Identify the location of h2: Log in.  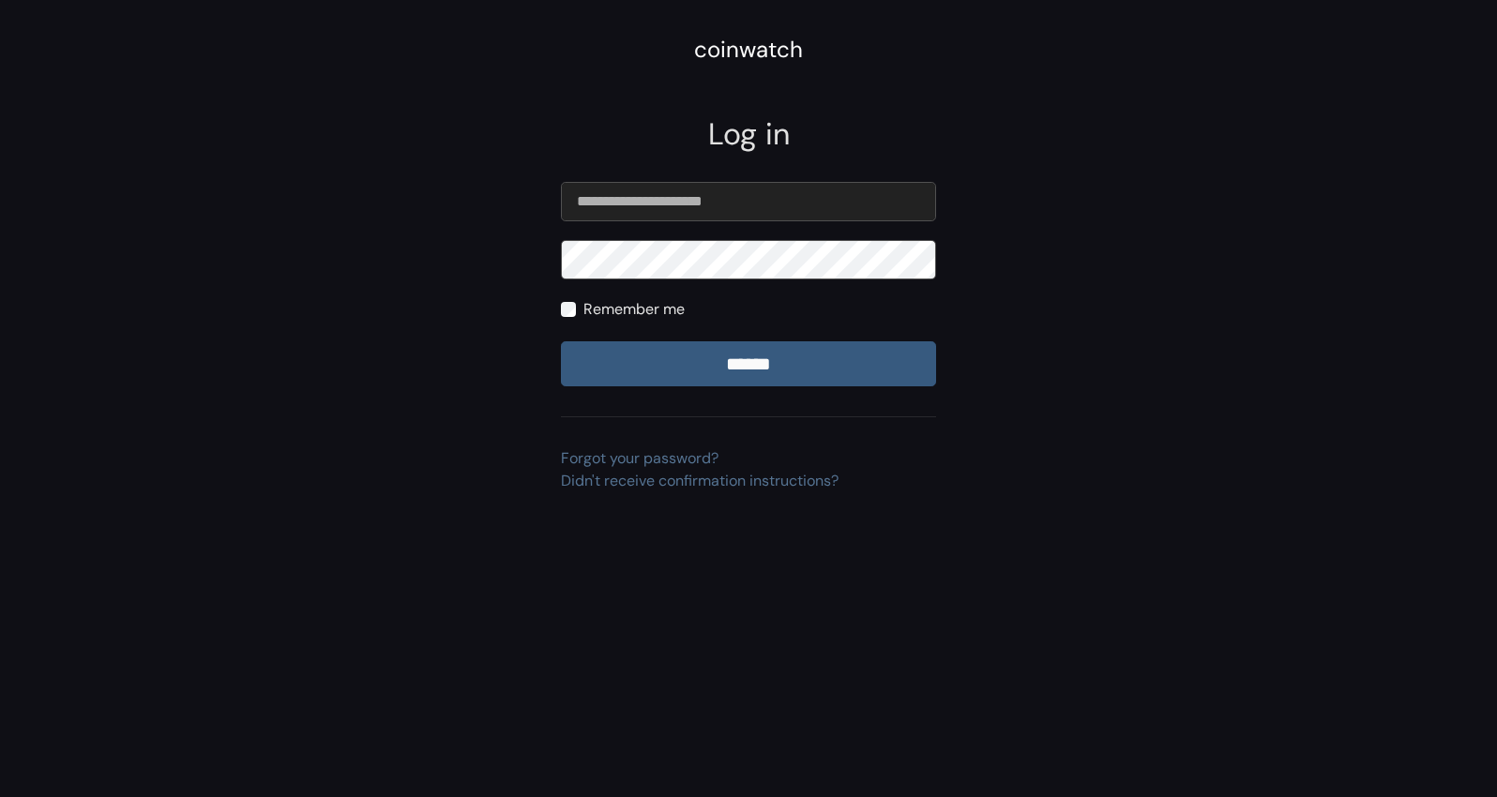
(749, 134).